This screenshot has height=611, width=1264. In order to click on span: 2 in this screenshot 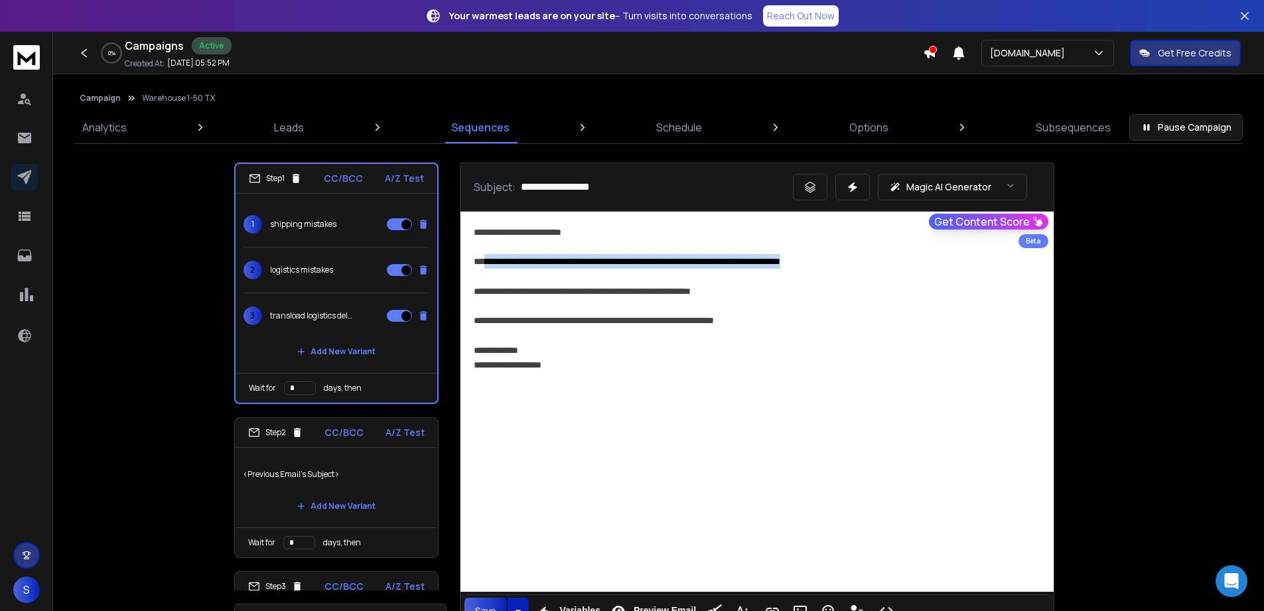, I will do `click(253, 270)`.